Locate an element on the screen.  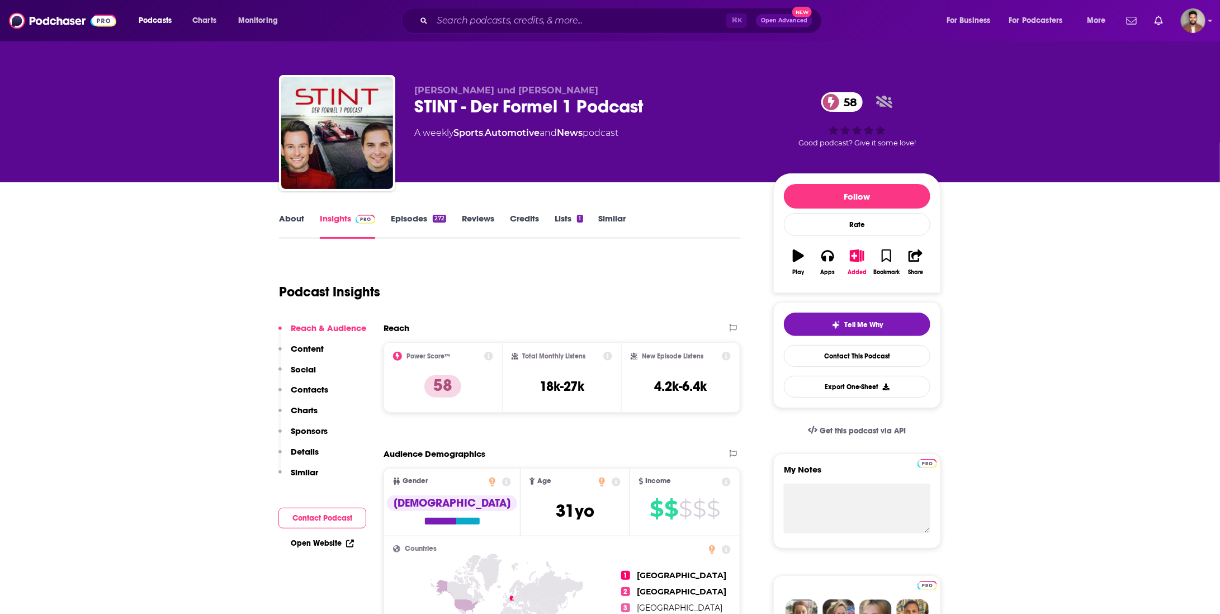
span: 58 is located at coordinates (848, 102).